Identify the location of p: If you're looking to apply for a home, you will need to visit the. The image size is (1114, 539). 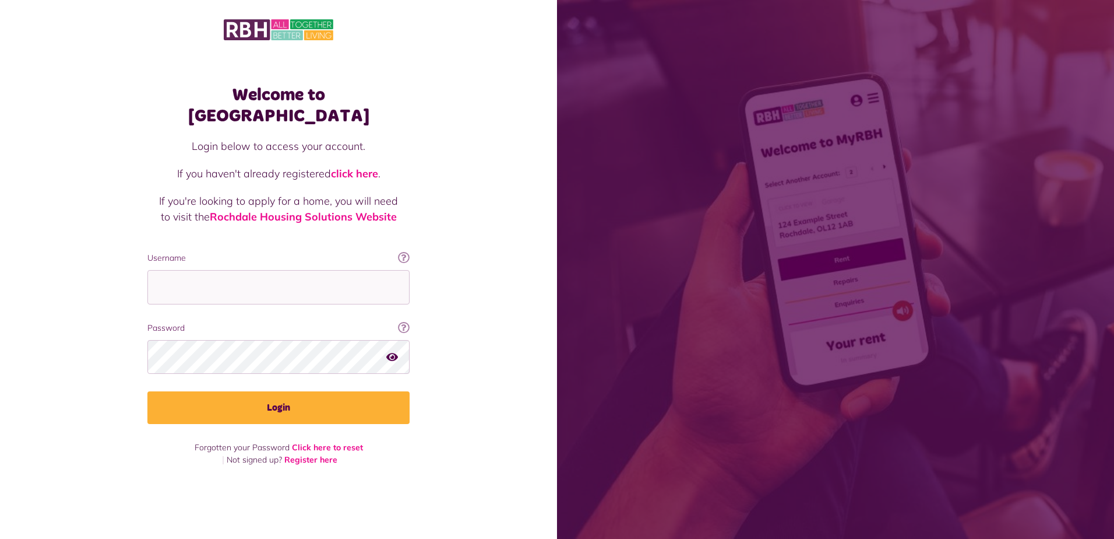
(279, 209).